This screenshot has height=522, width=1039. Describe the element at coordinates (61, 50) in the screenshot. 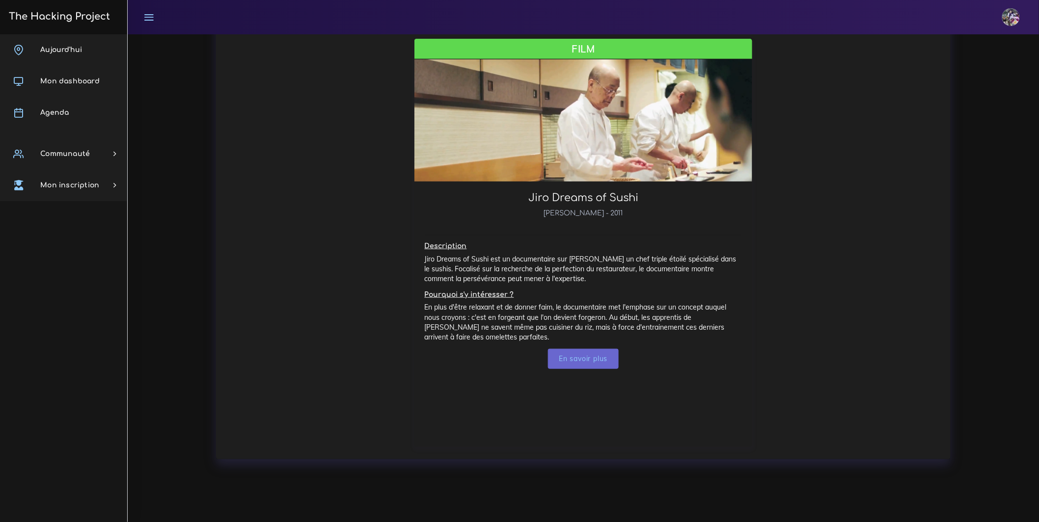

I see `span: Aujourd'hui` at that location.